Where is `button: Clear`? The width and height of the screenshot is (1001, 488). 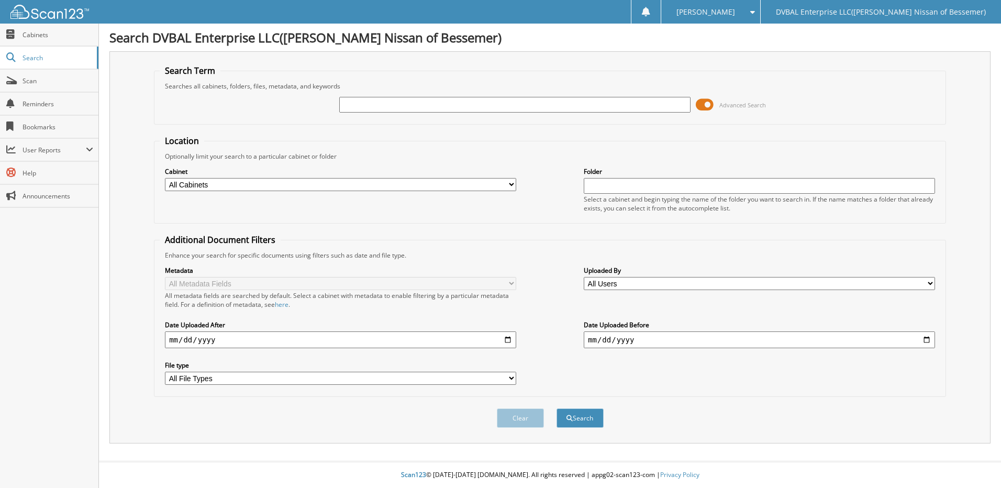 button: Clear is located at coordinates (520, 418).